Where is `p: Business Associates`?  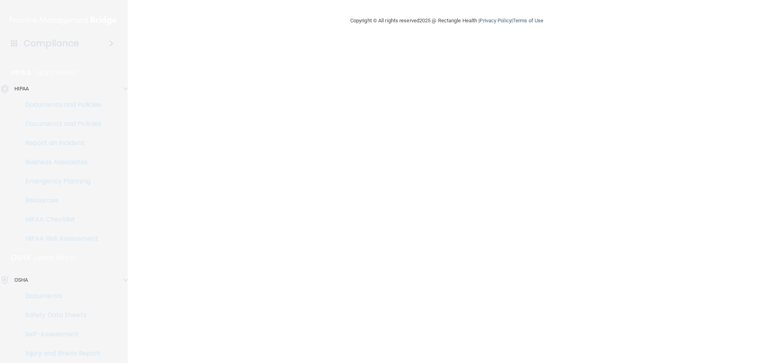
p: Business Associates is located at coordinates (59, 162).